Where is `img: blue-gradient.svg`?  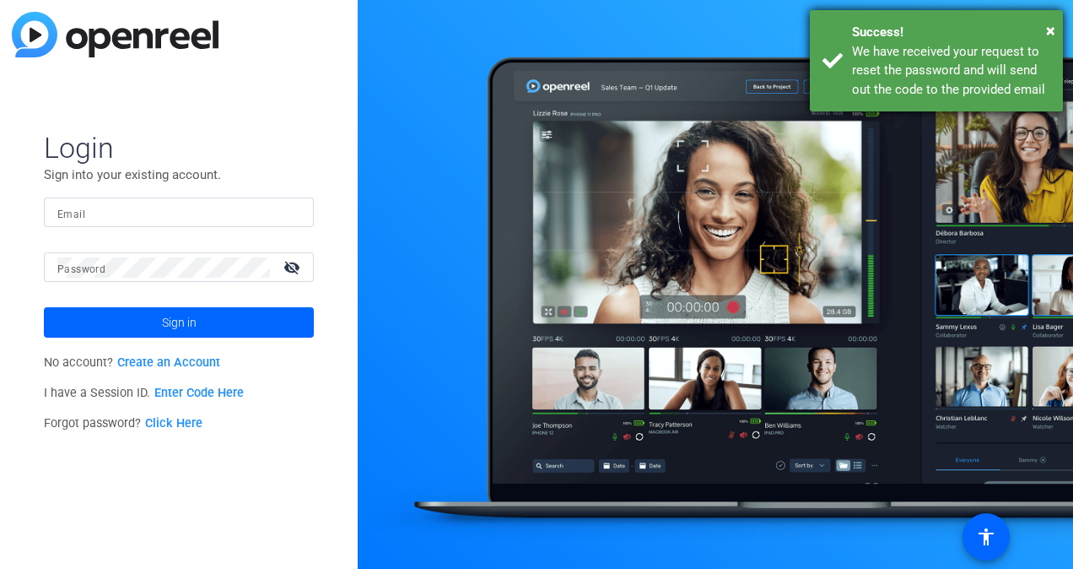
img: blue-gradient.svg is located at coordinates (115, 35).